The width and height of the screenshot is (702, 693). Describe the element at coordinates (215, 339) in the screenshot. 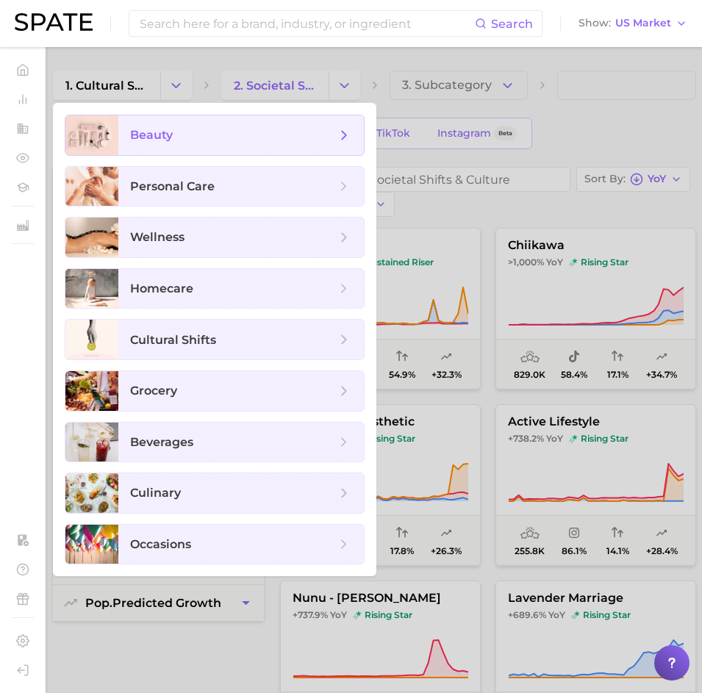

I see `ul: Change Category` at that location.